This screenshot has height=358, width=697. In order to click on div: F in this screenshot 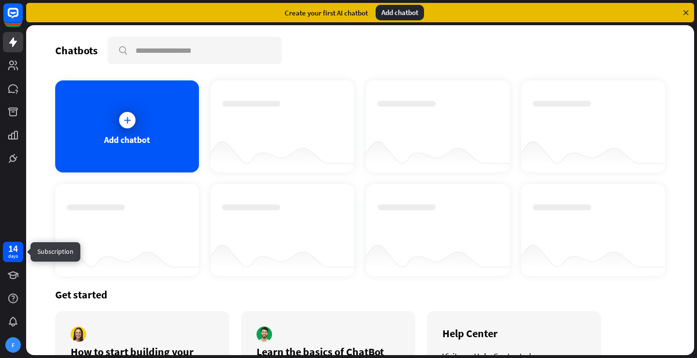, I will do `click(13, 345)`.